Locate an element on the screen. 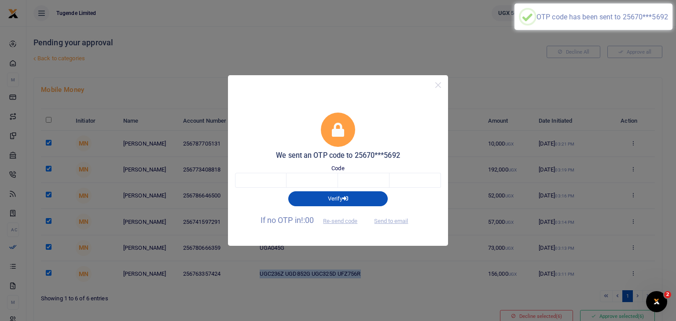 This screenshot has width=676, height=321. span: 2 is located at coordinates (667, 295).